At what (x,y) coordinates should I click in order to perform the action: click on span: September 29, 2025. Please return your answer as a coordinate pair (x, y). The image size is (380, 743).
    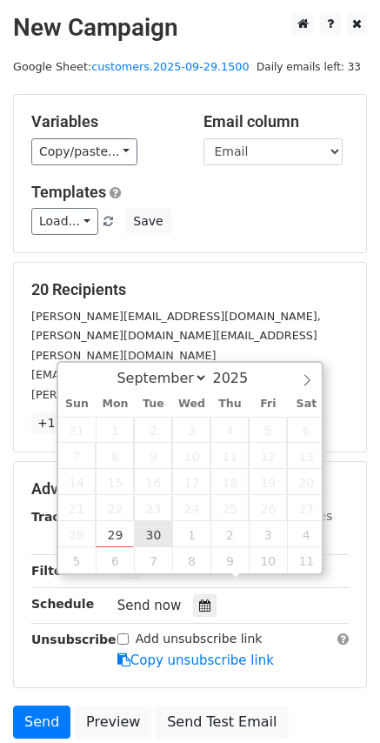
    Looking at the image, I should click on (115, 534).